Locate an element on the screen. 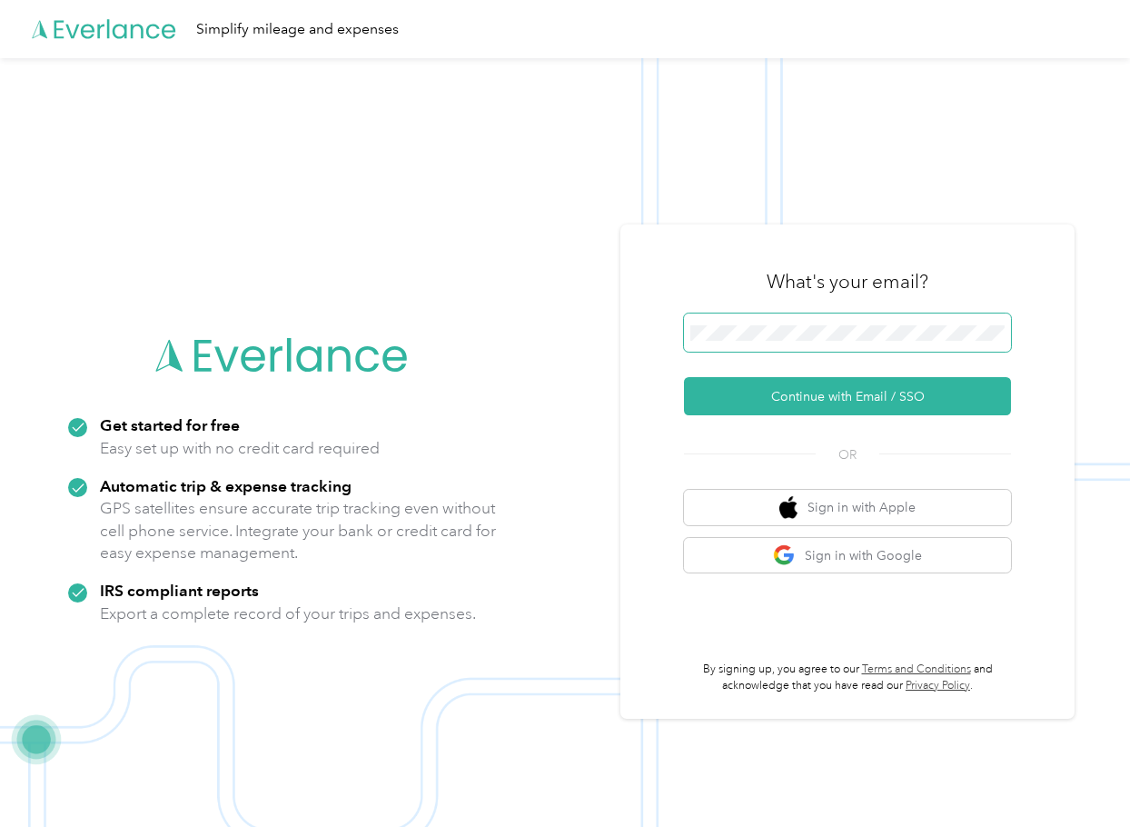  span: OR is located at coordinates (848, 454).